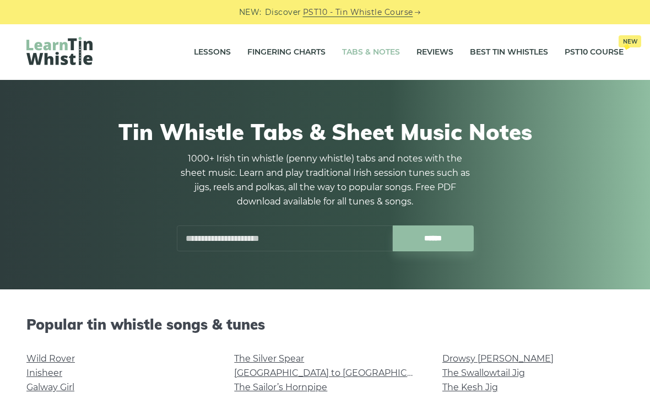  I want to click on a: Inisheer, so click(44, 372).